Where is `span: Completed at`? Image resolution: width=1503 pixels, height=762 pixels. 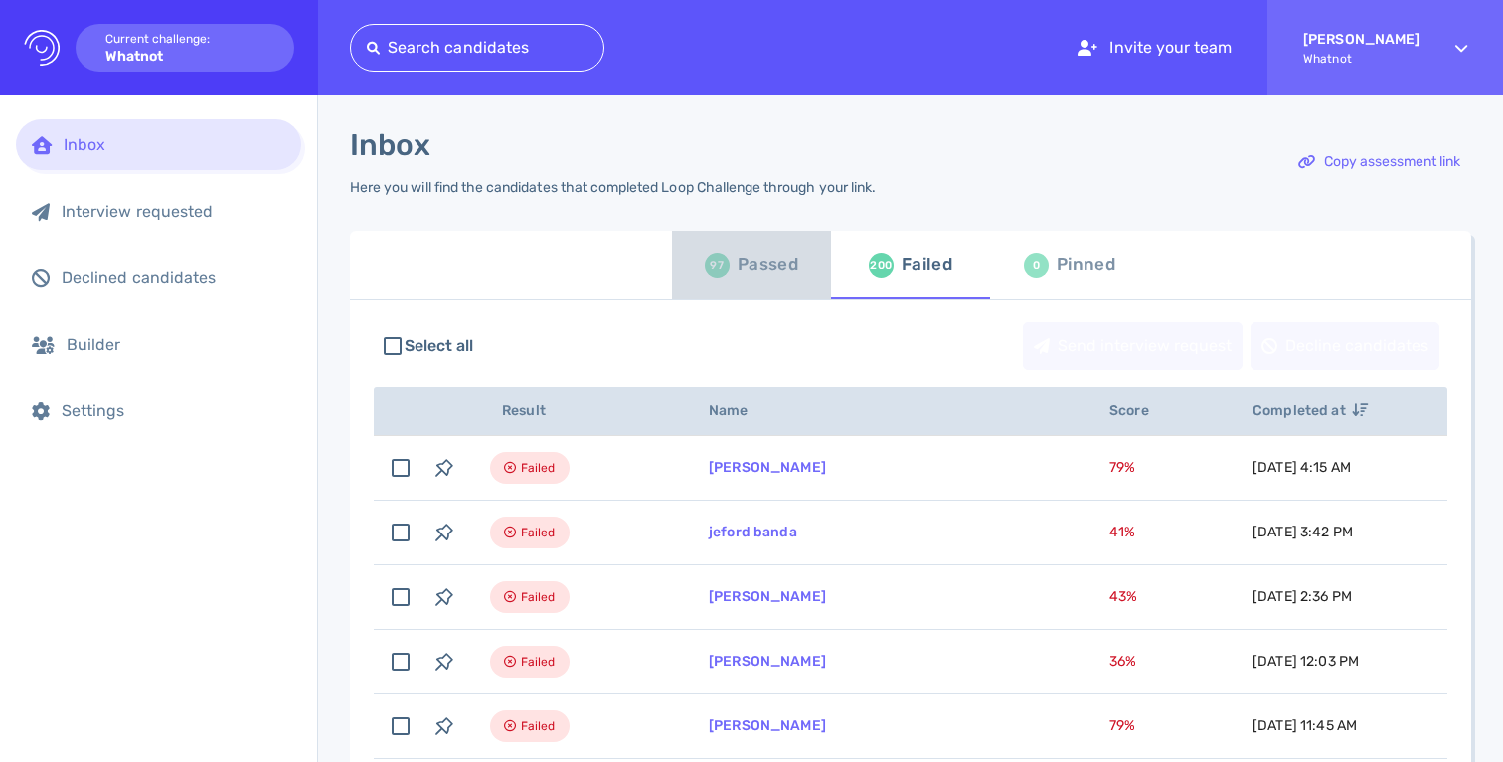
span: Completed at is located at coordinates (1310, 410).